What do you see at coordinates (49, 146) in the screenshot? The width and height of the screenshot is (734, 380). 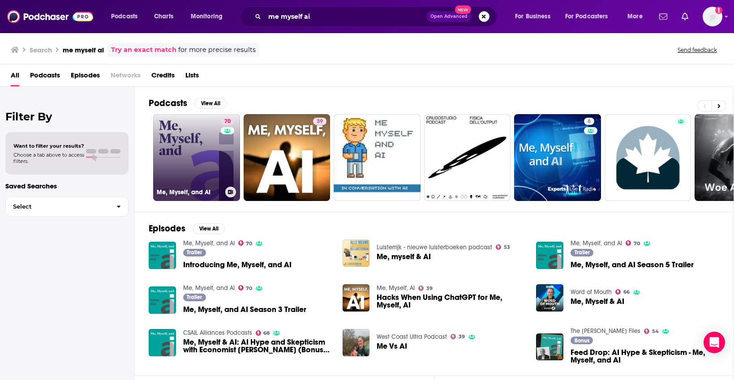 I see `span: Want to filter your results?` at bounding box center [49, 146].